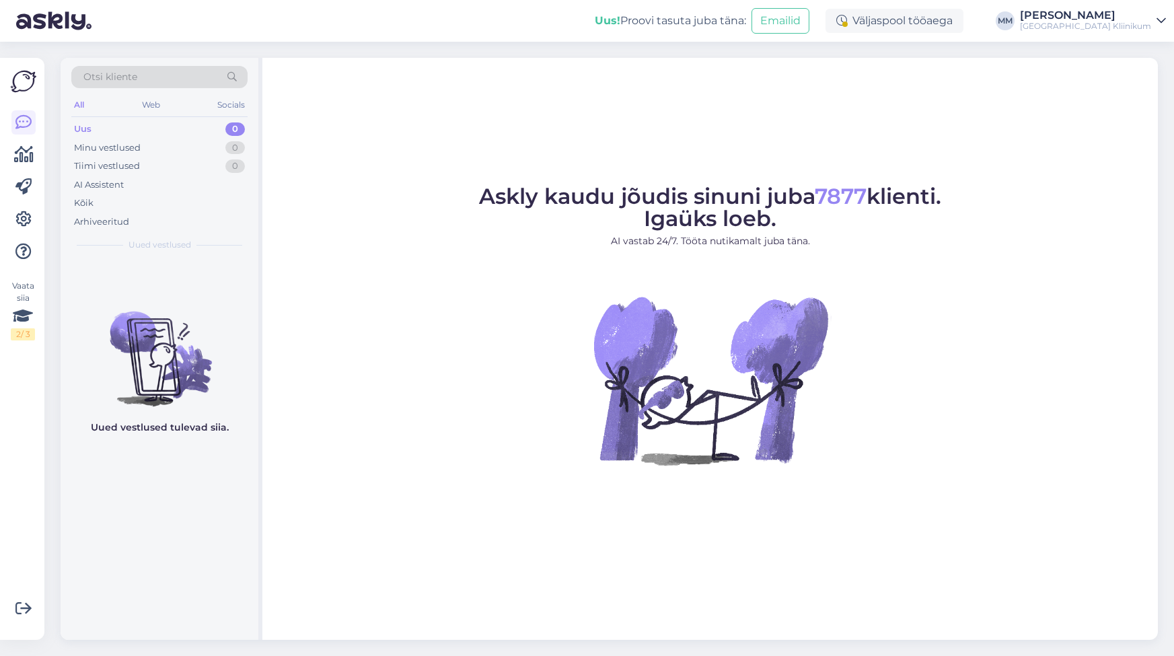  What do you see at coordinates (894, 21) in the screenshot?
I see `div: Väljaspool tööaega` at bounding box center [894, 21].